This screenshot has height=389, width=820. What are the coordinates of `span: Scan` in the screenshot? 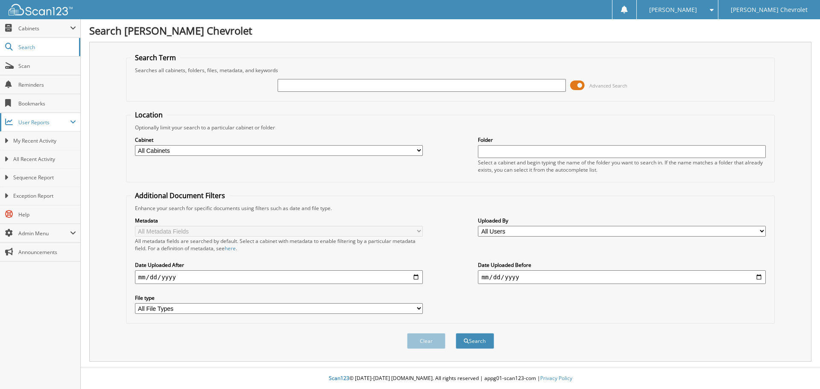 It's located at (47, 66).